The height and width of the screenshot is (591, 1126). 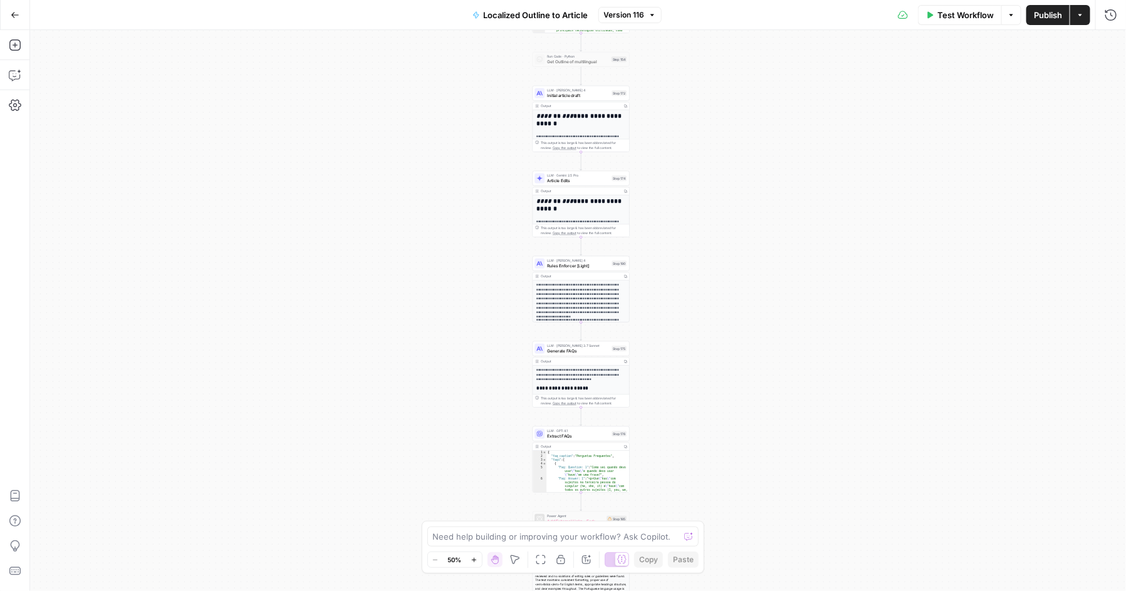 I want to click on g: Edge from step_190 to step_175, so click(x=581, y=331).